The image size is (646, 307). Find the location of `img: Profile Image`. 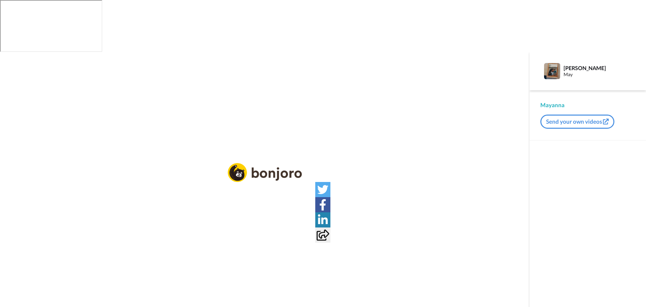

img: Profile Image is located at coordinates (552, 71).